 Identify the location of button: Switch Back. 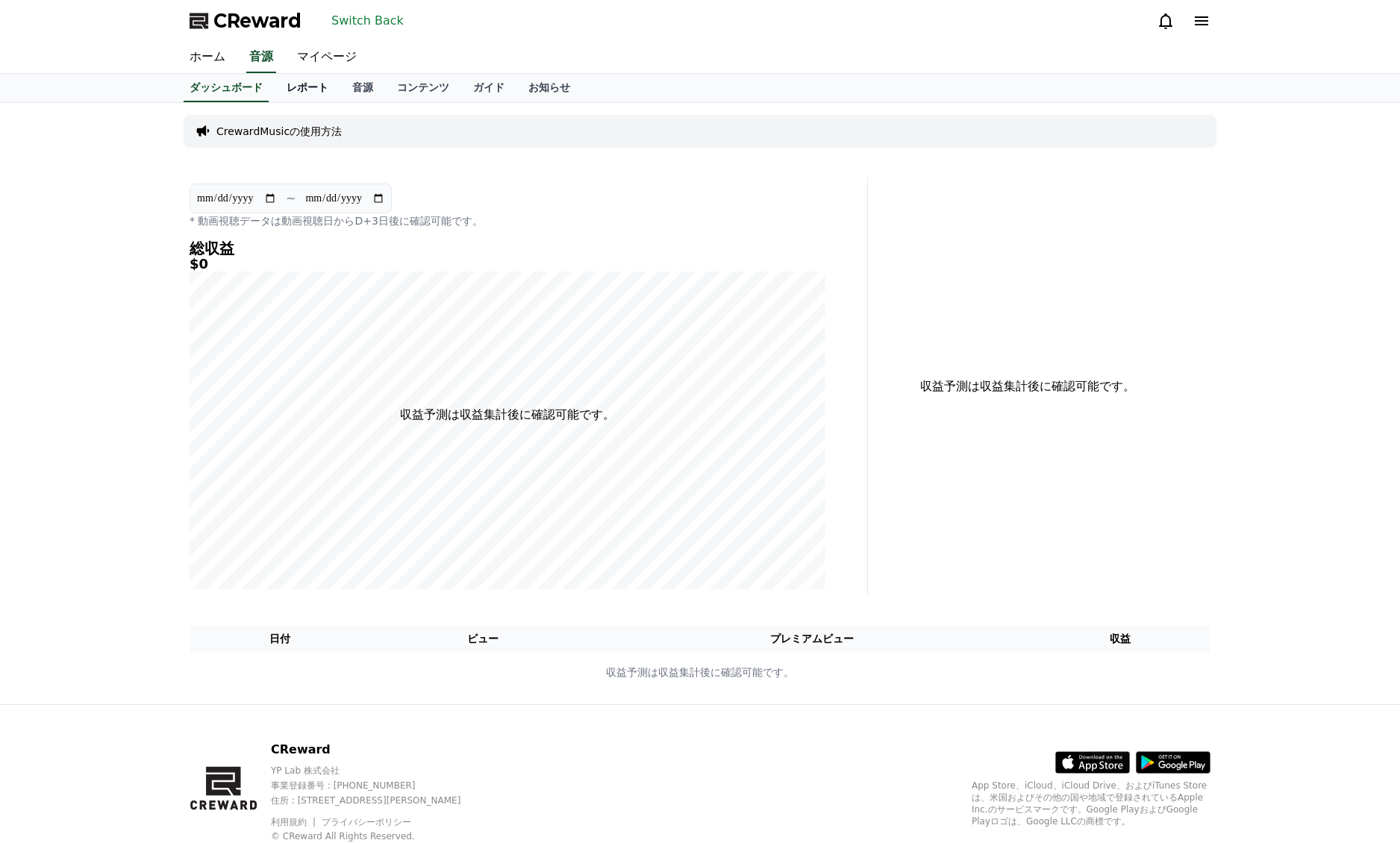
(367, 21).